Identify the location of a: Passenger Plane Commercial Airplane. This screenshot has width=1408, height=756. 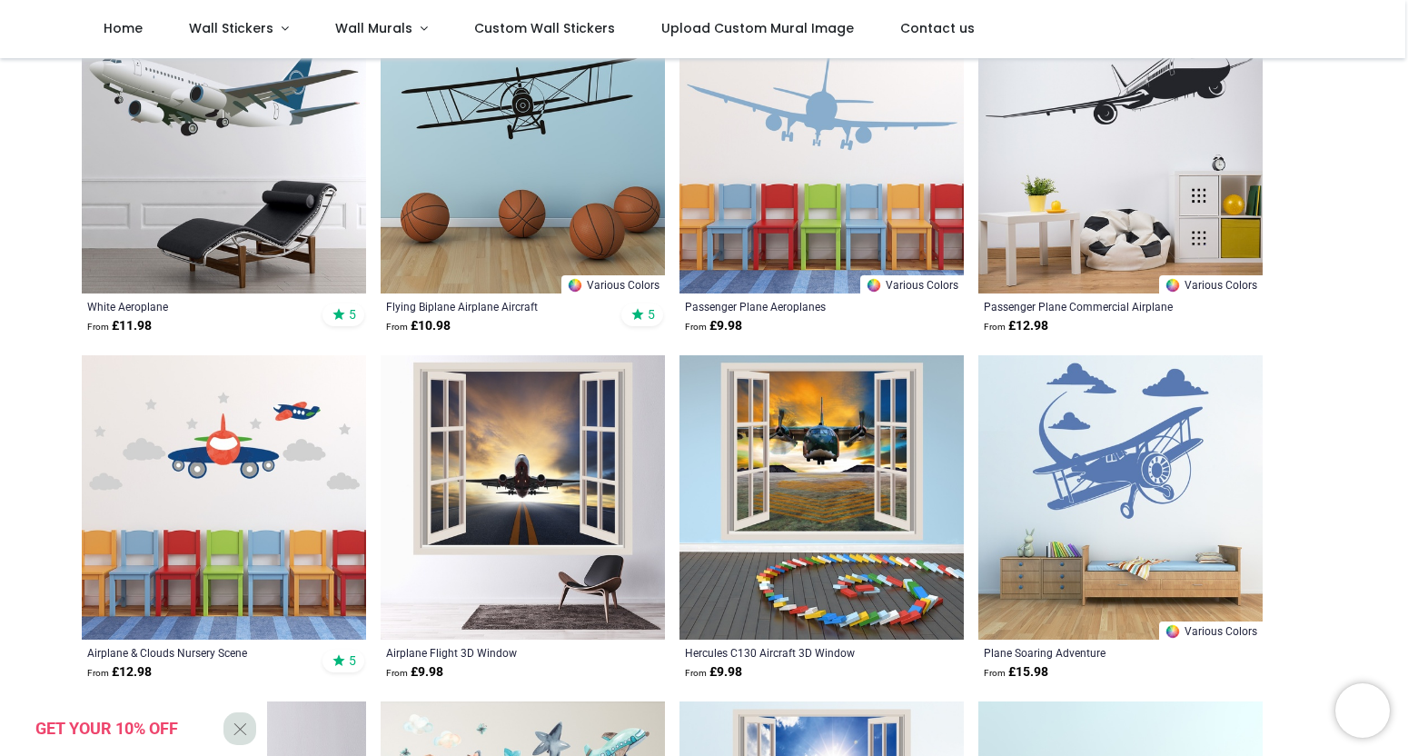
(1093, 306).